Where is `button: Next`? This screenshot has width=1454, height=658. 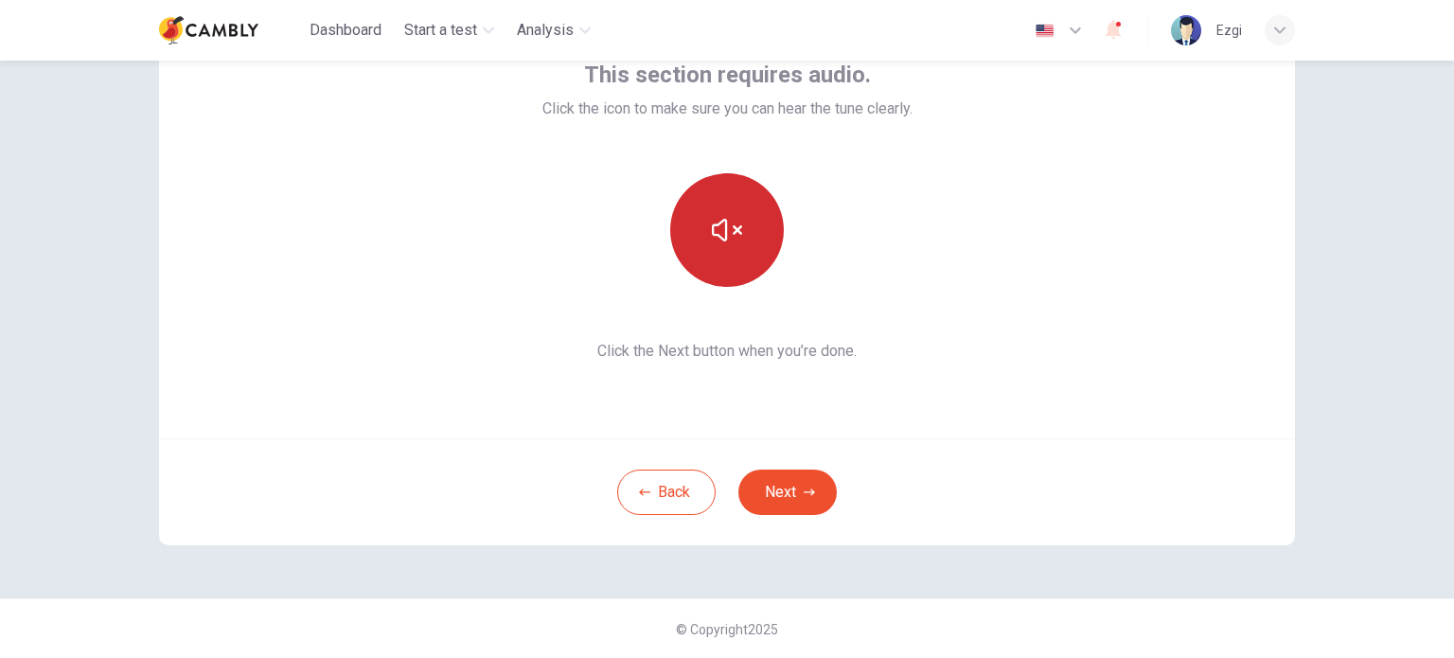 button: Next is located at coordinates (788, 492).